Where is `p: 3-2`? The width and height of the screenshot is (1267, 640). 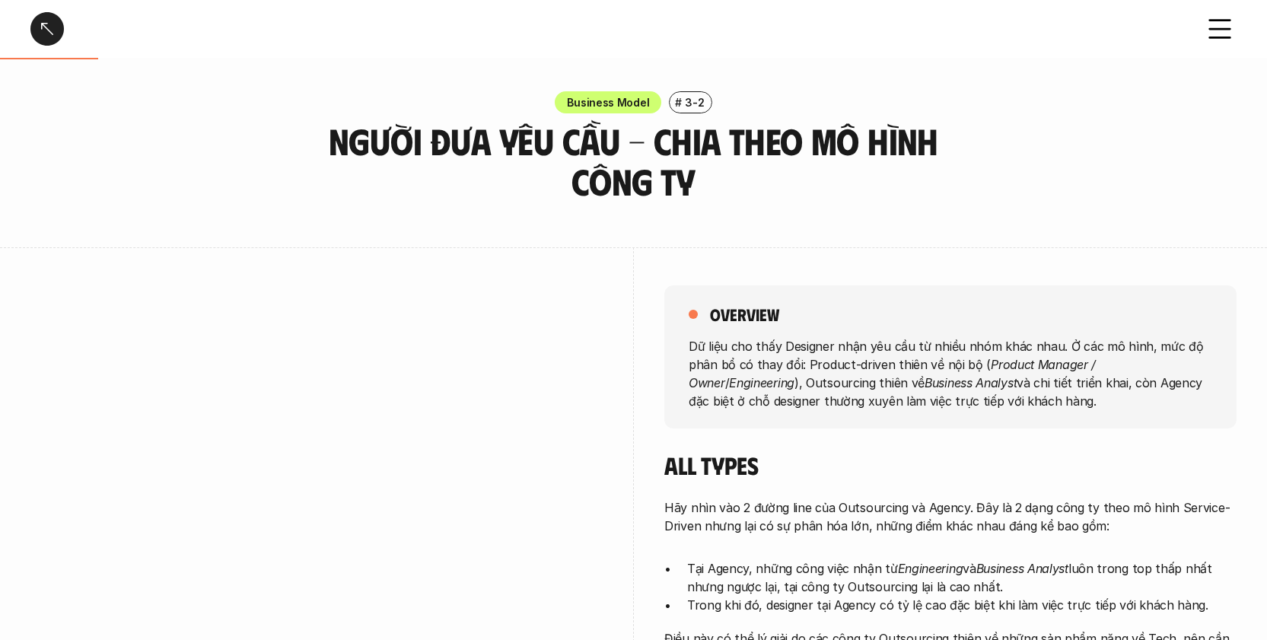 p: 3-2 is located at coordinates (694, 102).